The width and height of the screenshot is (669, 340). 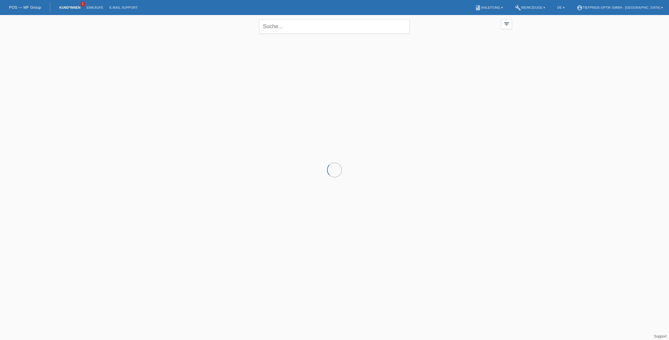 I want to click on i: book, so click(x=478, y=8).